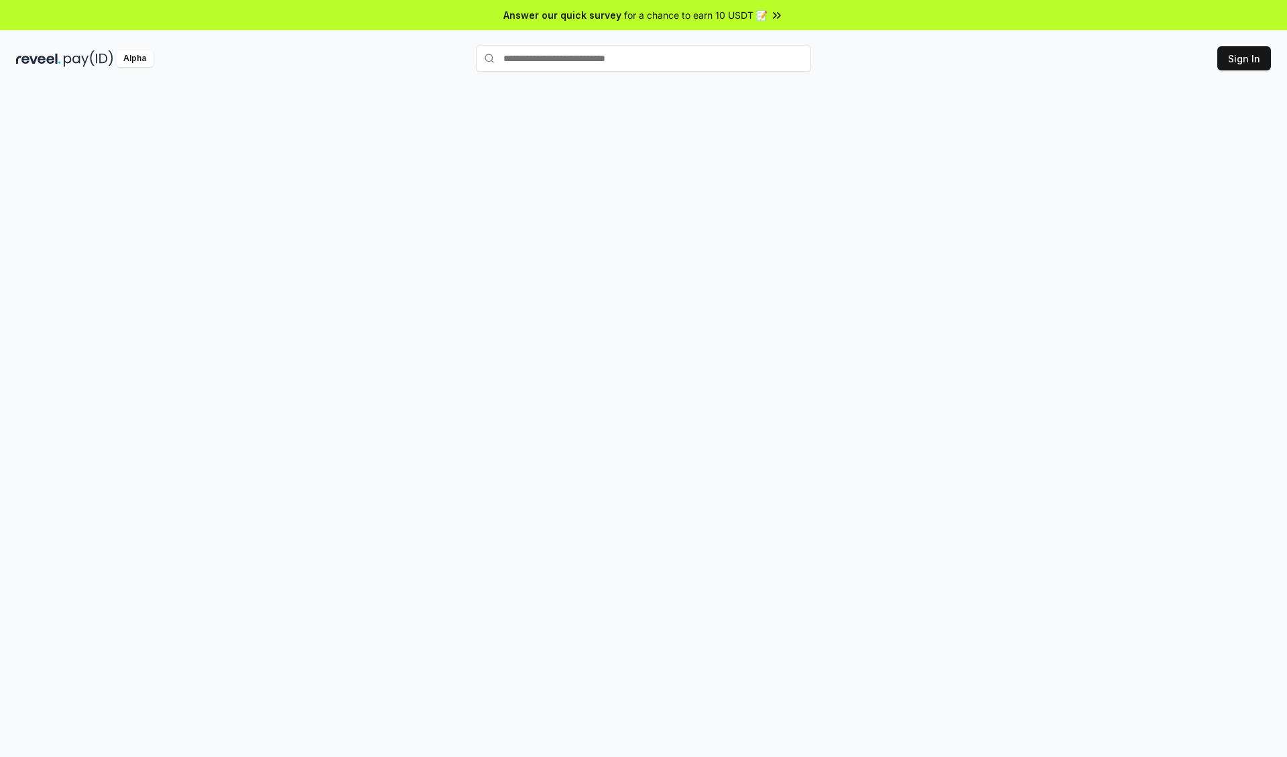  I want to click on img: pay_id, so click(88, 58).